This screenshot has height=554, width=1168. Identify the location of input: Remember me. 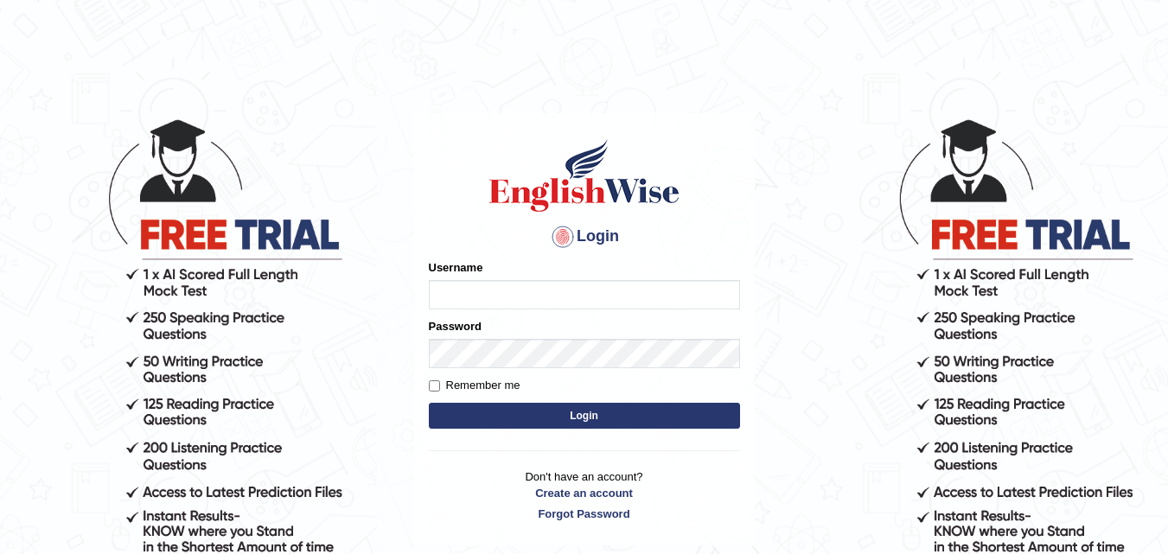
(434, 386).